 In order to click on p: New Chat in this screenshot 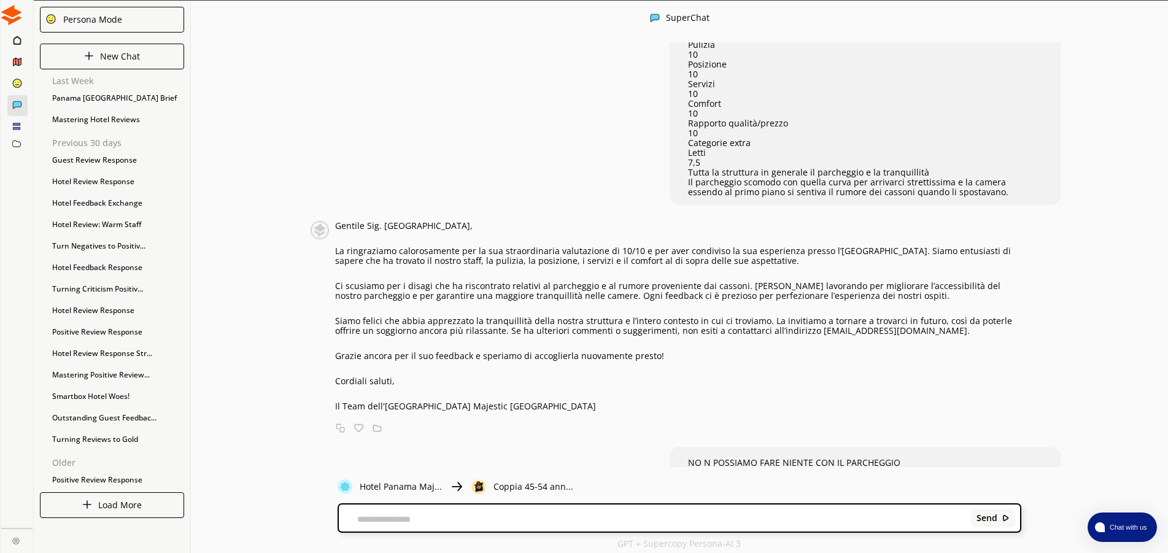, I will do `click(120, 56)`.